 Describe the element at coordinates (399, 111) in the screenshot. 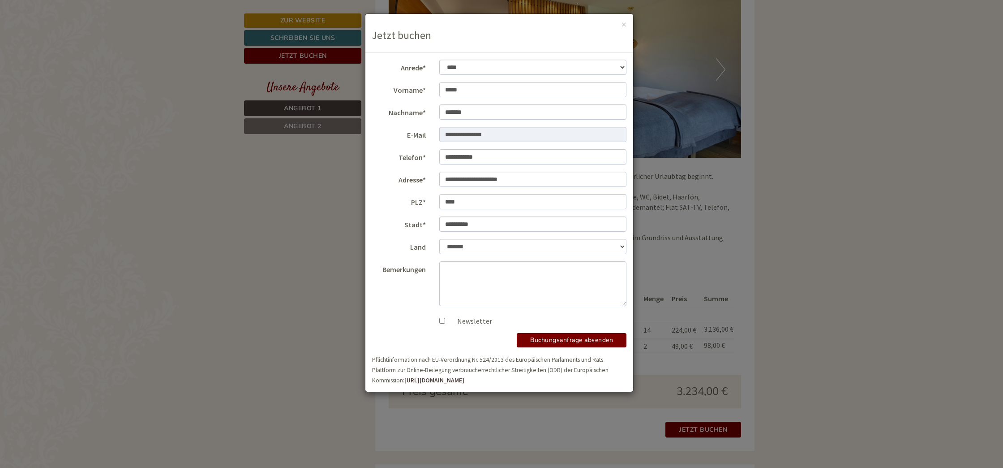

I see `label: Nachname*` at that location.